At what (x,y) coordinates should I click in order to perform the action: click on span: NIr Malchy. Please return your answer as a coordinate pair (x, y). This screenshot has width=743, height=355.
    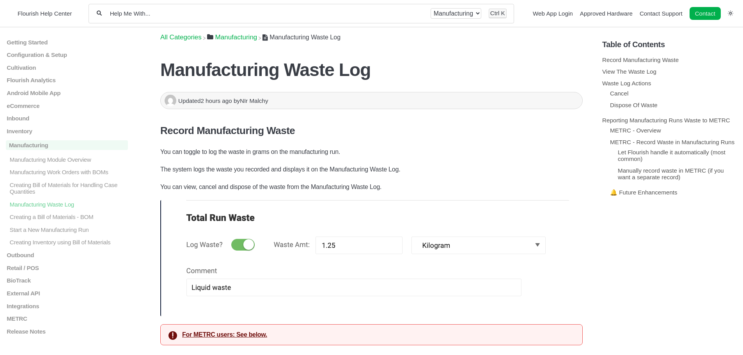
    Looking at the image, I should click on (254, 101).